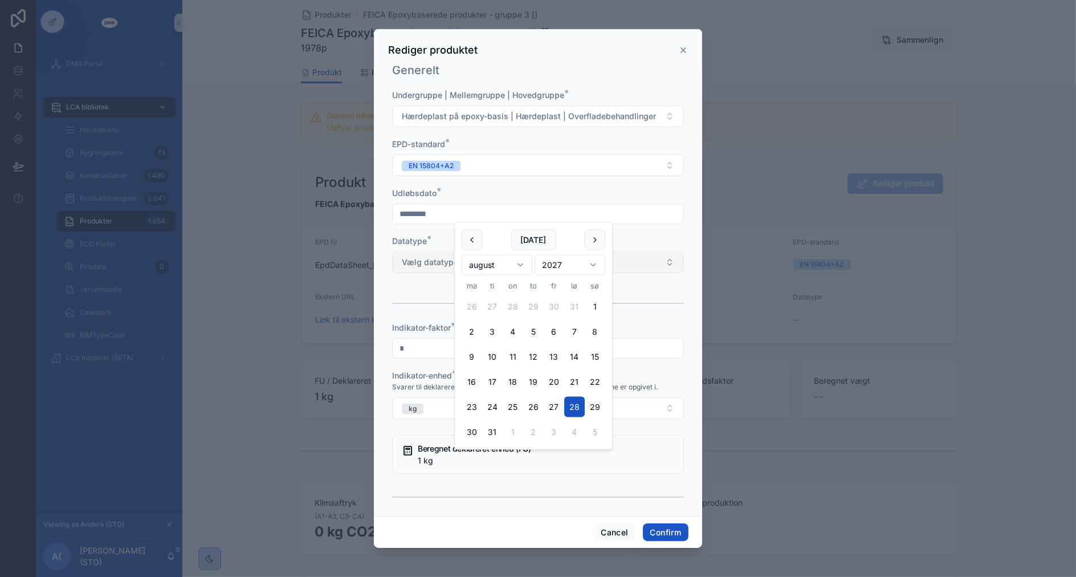  Describe the element at coordinates (472, 332) in the screenshot. I see `button: mandag den 2. august 2027` at that location.